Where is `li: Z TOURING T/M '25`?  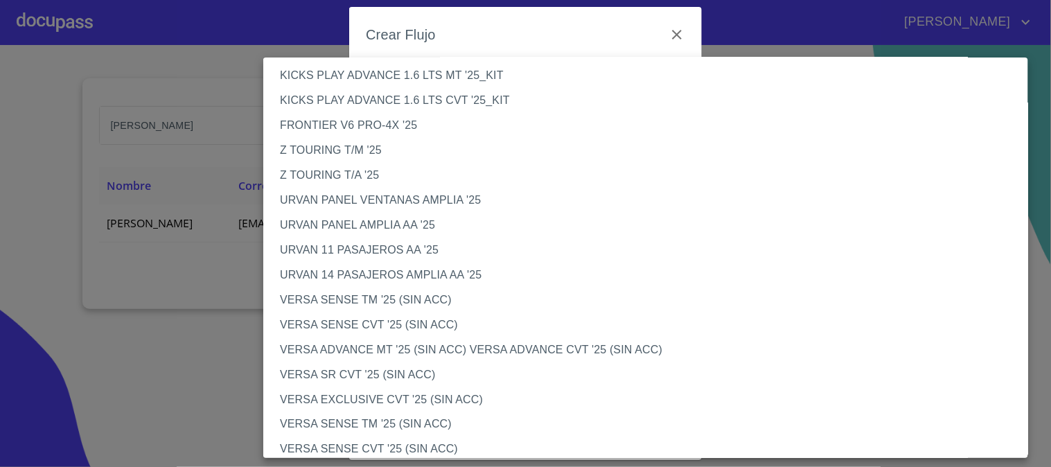 li: Z TOURING T/M '25 is located at coordinates (651, 150).